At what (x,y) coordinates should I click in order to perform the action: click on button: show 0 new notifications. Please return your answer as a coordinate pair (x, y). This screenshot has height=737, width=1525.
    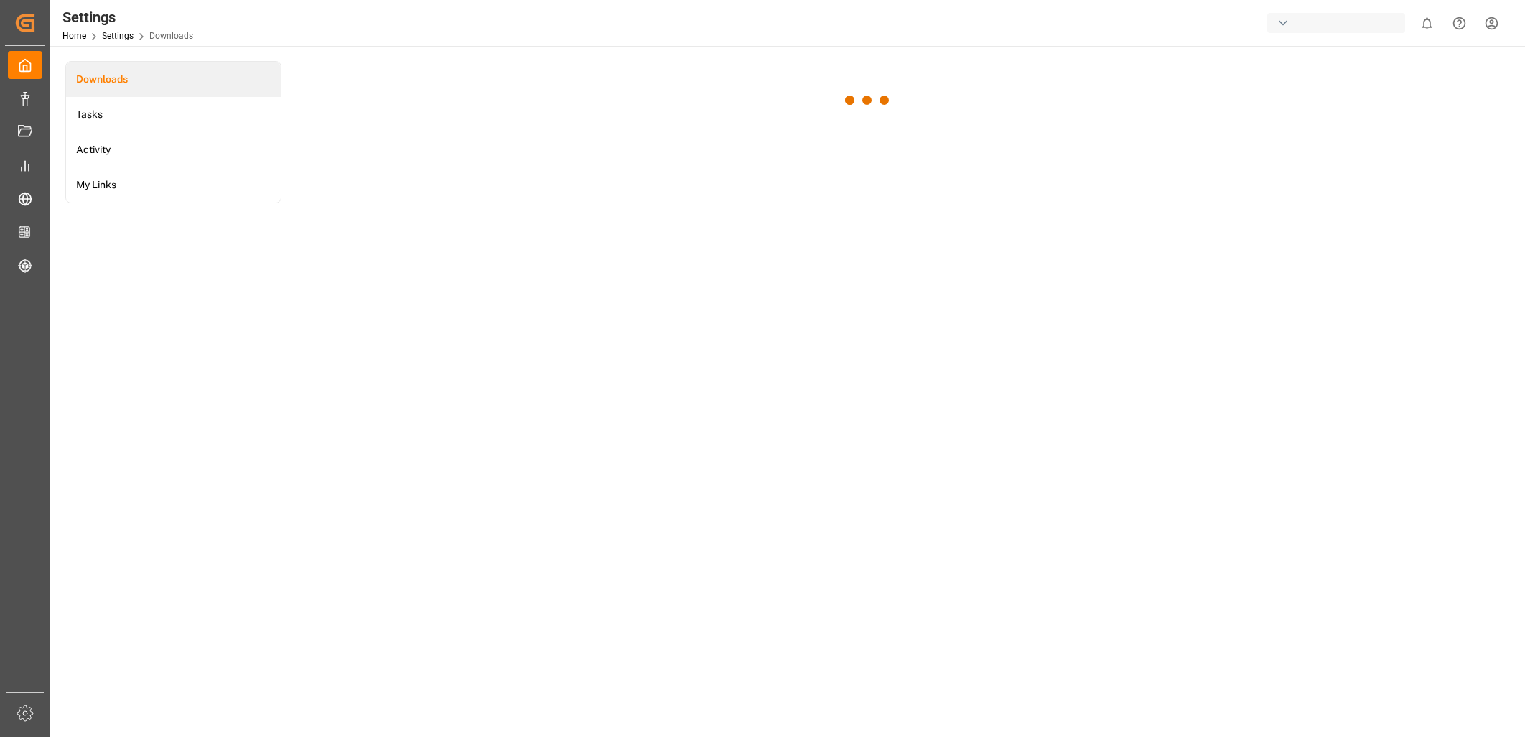
    Looking at the image, I should click on (1427, 23).